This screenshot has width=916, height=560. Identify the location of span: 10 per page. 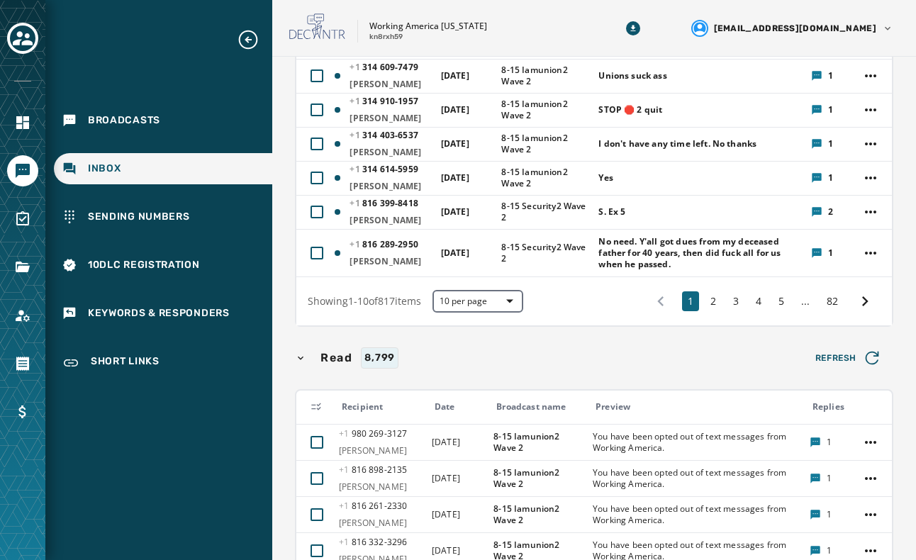
(478, 301).